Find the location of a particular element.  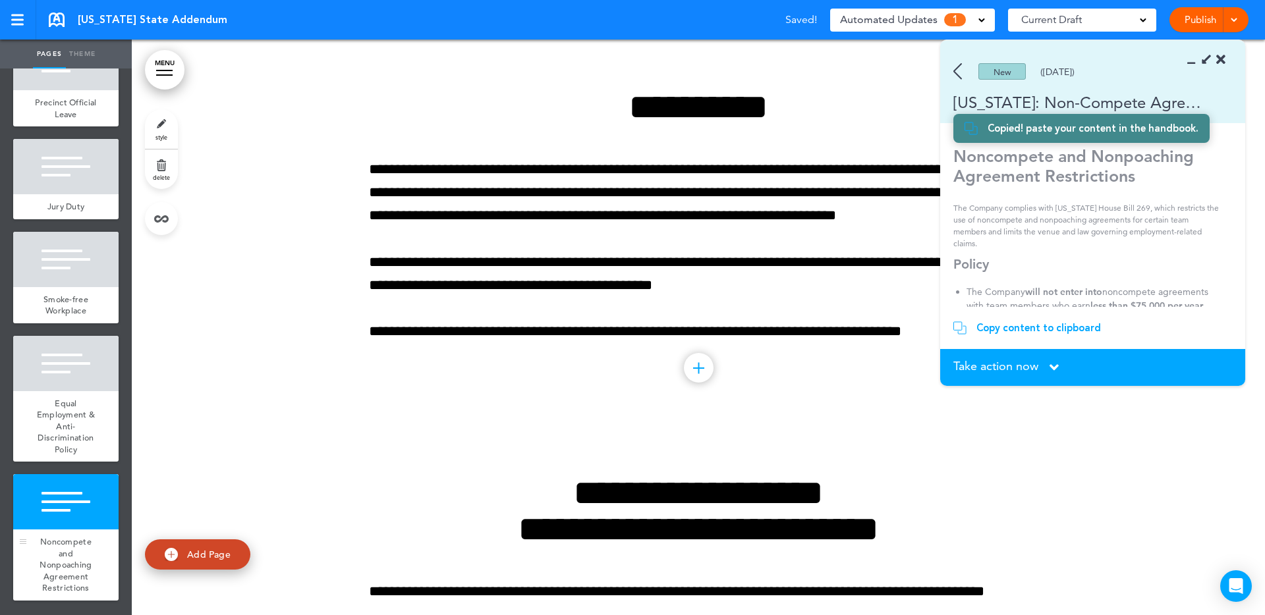

div: Open Intercom Messenger is located at coordinates (1236, 586).